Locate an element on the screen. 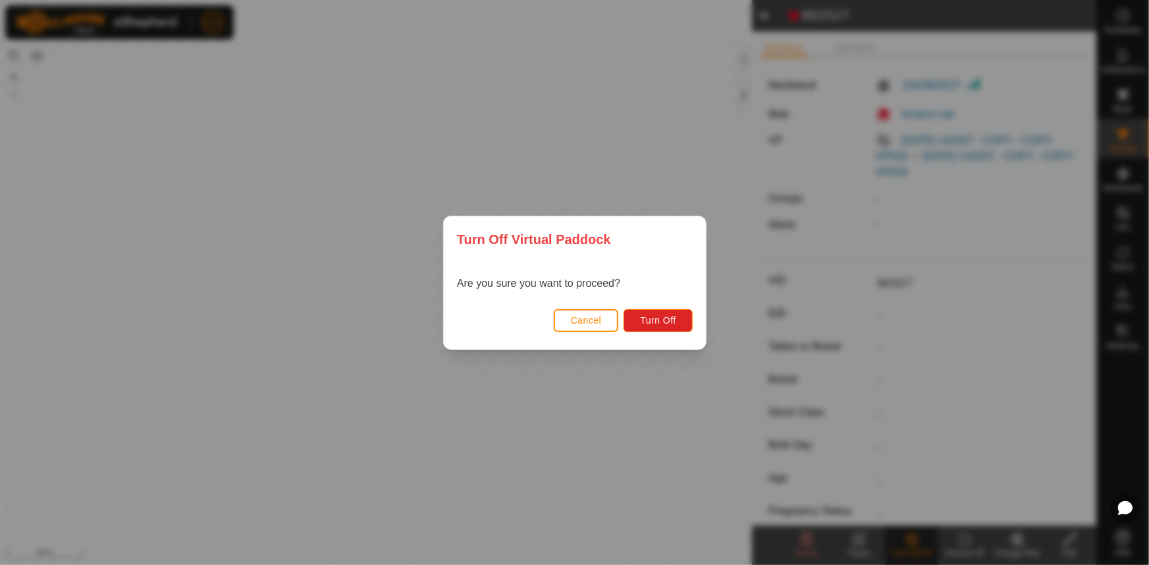 The image size is (1149, 565). span: Turn Off is located at coordinates (658, 321).